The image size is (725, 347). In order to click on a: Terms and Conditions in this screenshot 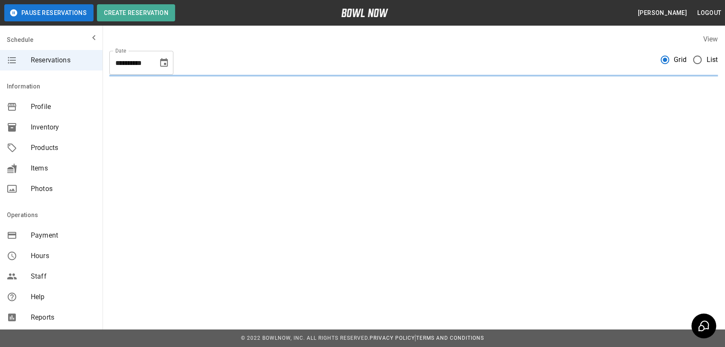, I will do `click(450, 338)`.